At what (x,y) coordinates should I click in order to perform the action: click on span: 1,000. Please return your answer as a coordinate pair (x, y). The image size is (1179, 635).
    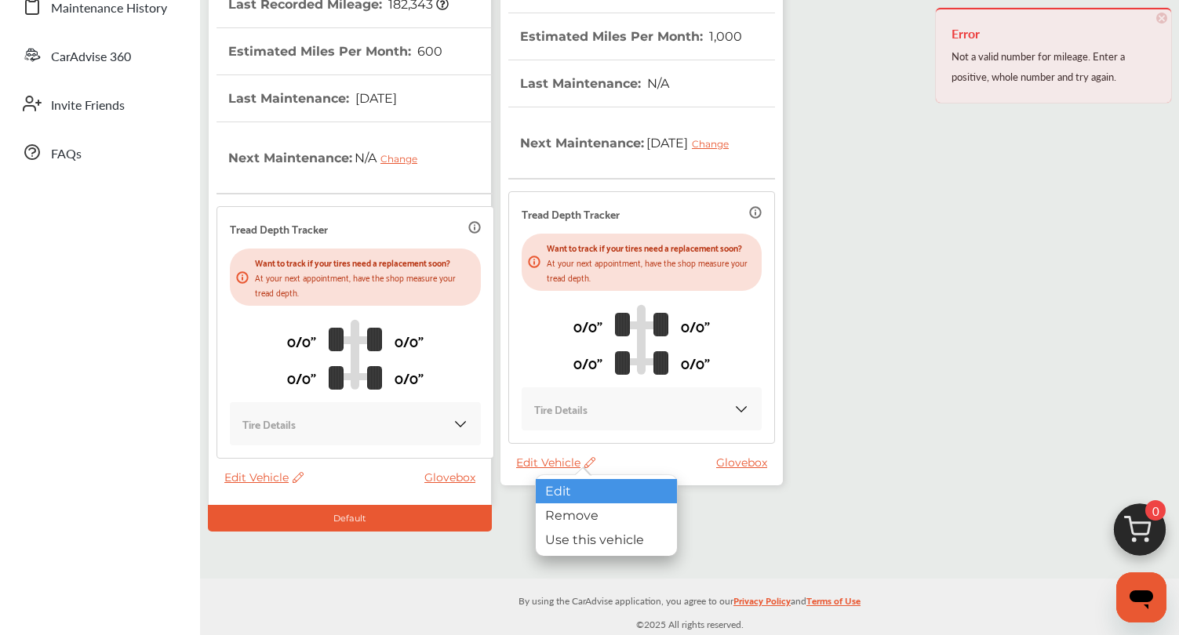
    Looking at the image, I should click on (724, 36).